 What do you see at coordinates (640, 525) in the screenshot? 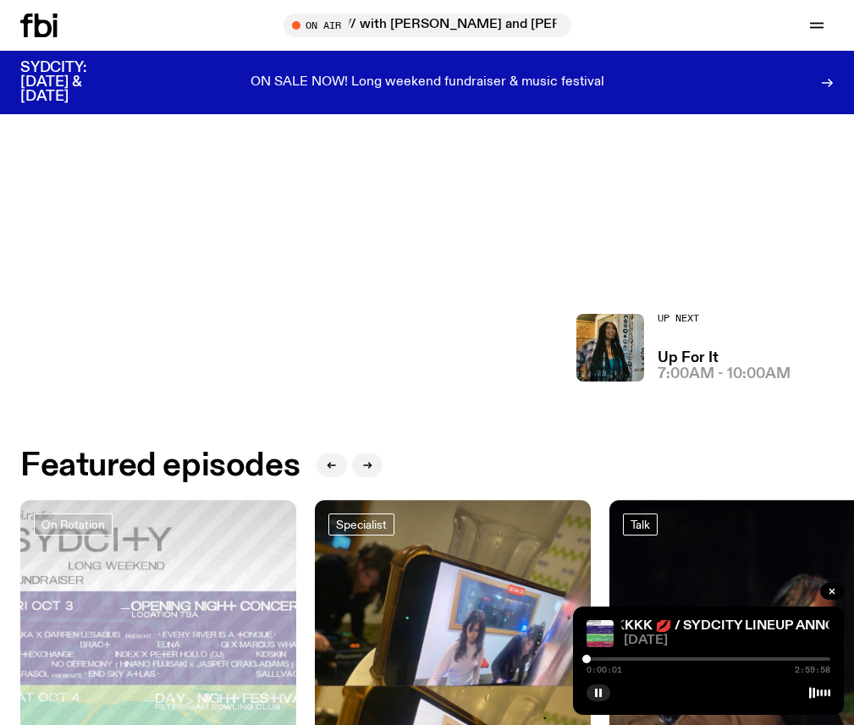
I see `a: Talk` at bounding box center [640, 525].